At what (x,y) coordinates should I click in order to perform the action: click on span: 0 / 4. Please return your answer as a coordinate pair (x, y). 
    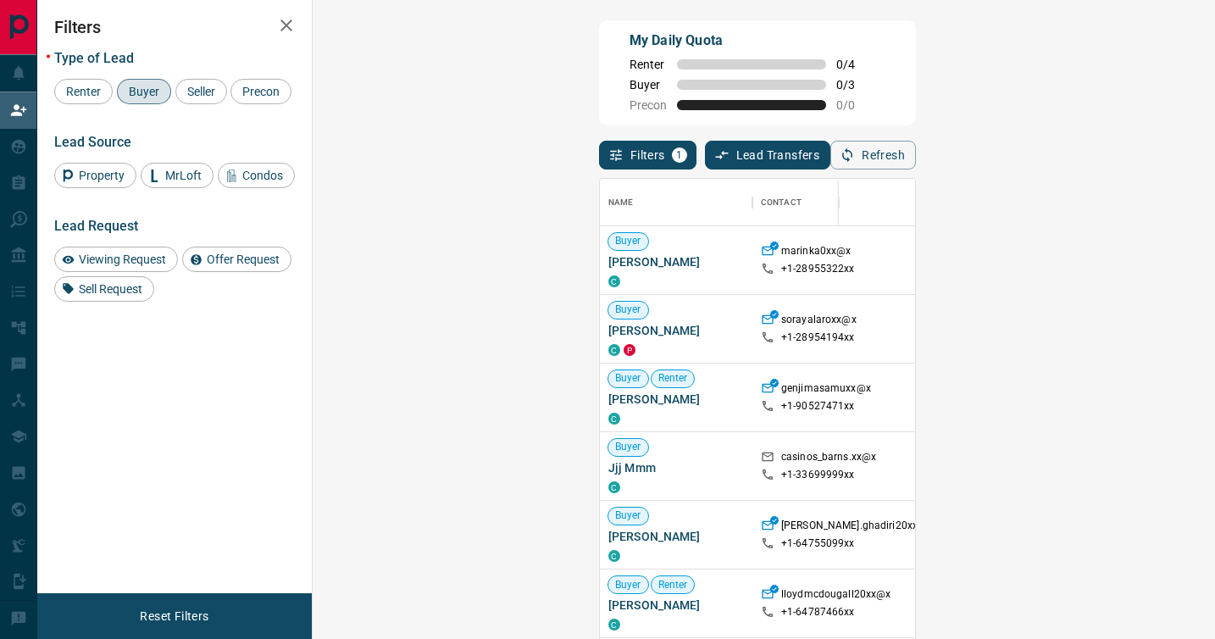
    Looking at the image, I should click on (855, 64).